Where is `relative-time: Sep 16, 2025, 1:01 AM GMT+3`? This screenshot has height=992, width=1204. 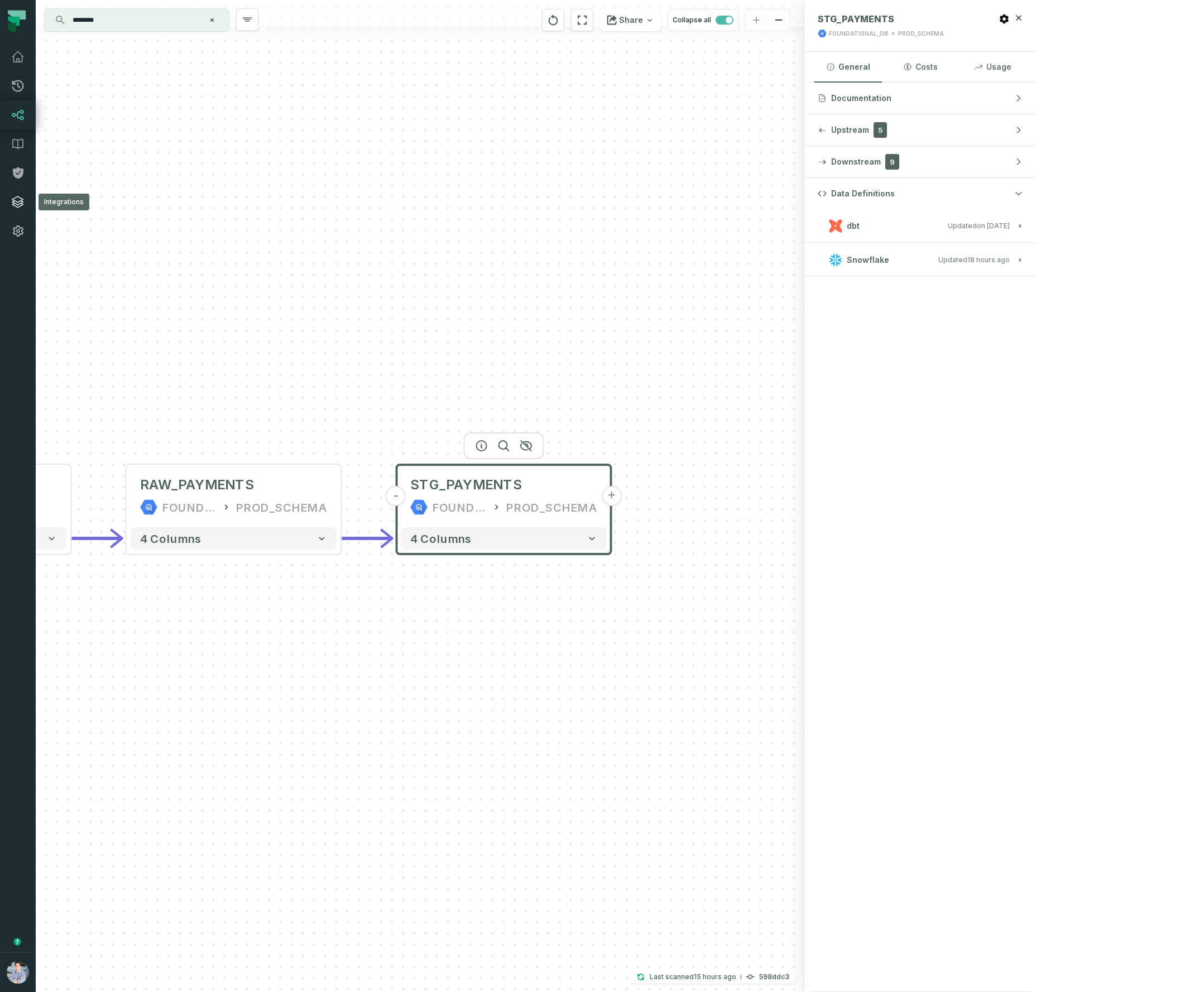 relative-time: Sep 16, 2025, 1:01 AM GMT+3 is located at coordinates (989, 259).